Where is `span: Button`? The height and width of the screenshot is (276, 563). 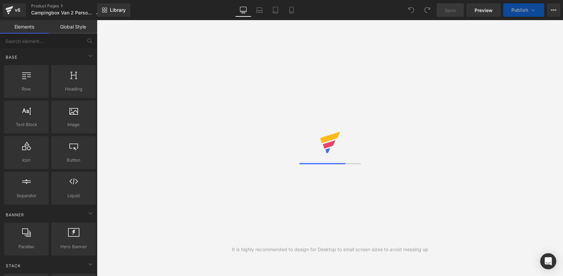
span: Button is located at coordinates (73, 160).